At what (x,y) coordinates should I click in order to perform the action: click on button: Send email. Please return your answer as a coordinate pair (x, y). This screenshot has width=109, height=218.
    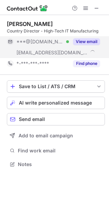
    Looking at the image, I should click on (56, 119).